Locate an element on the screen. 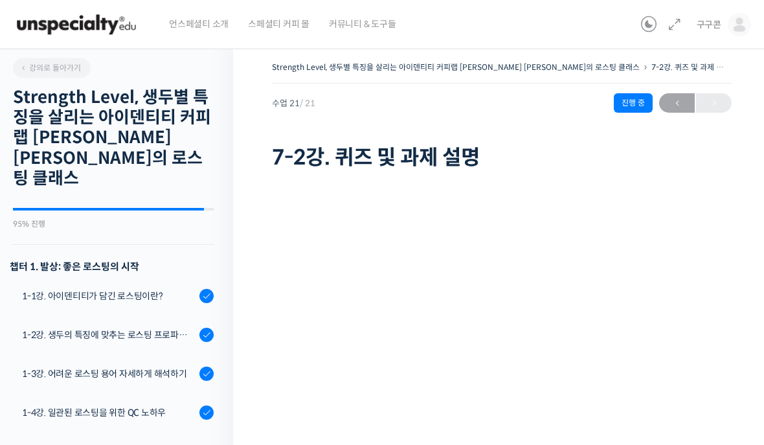 The width and height of the screenshot is (764, 445). h1: 7-2강. 퀴즈 및 과제 설명 is located at coordinates (501, 157).